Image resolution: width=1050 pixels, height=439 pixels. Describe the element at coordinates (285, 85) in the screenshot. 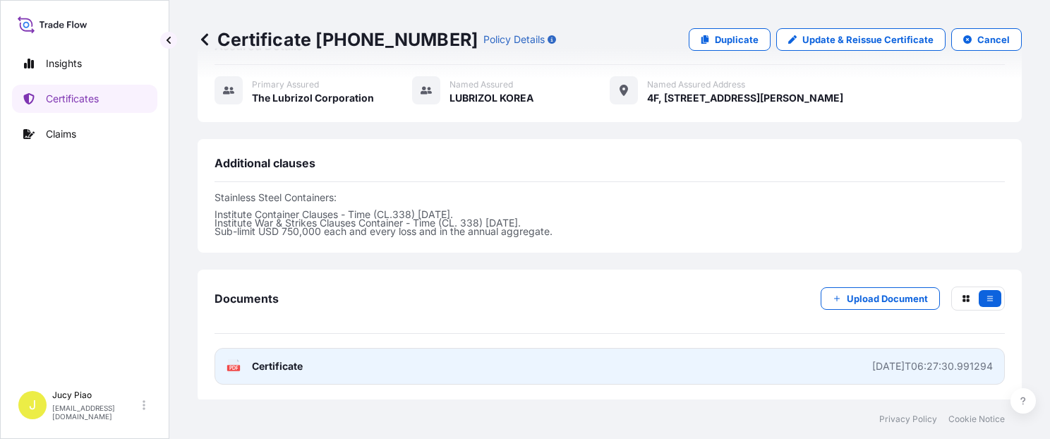

I see `span: Primary assured` at that location.